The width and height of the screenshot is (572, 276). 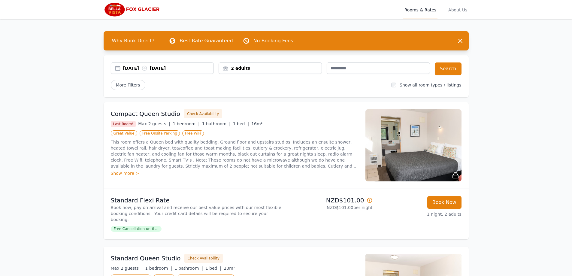 What do you see at coordinates (330, 200) in the screenshot?
I see `p: NZD$101.00` at bounding box center [330, 200].